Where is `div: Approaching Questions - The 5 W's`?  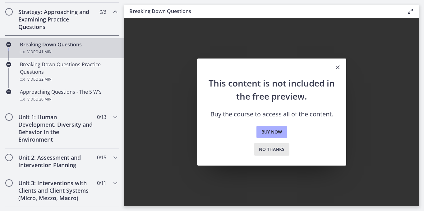
div: Approaching Questions - The 5 W's is located at coordinates (68, 95).